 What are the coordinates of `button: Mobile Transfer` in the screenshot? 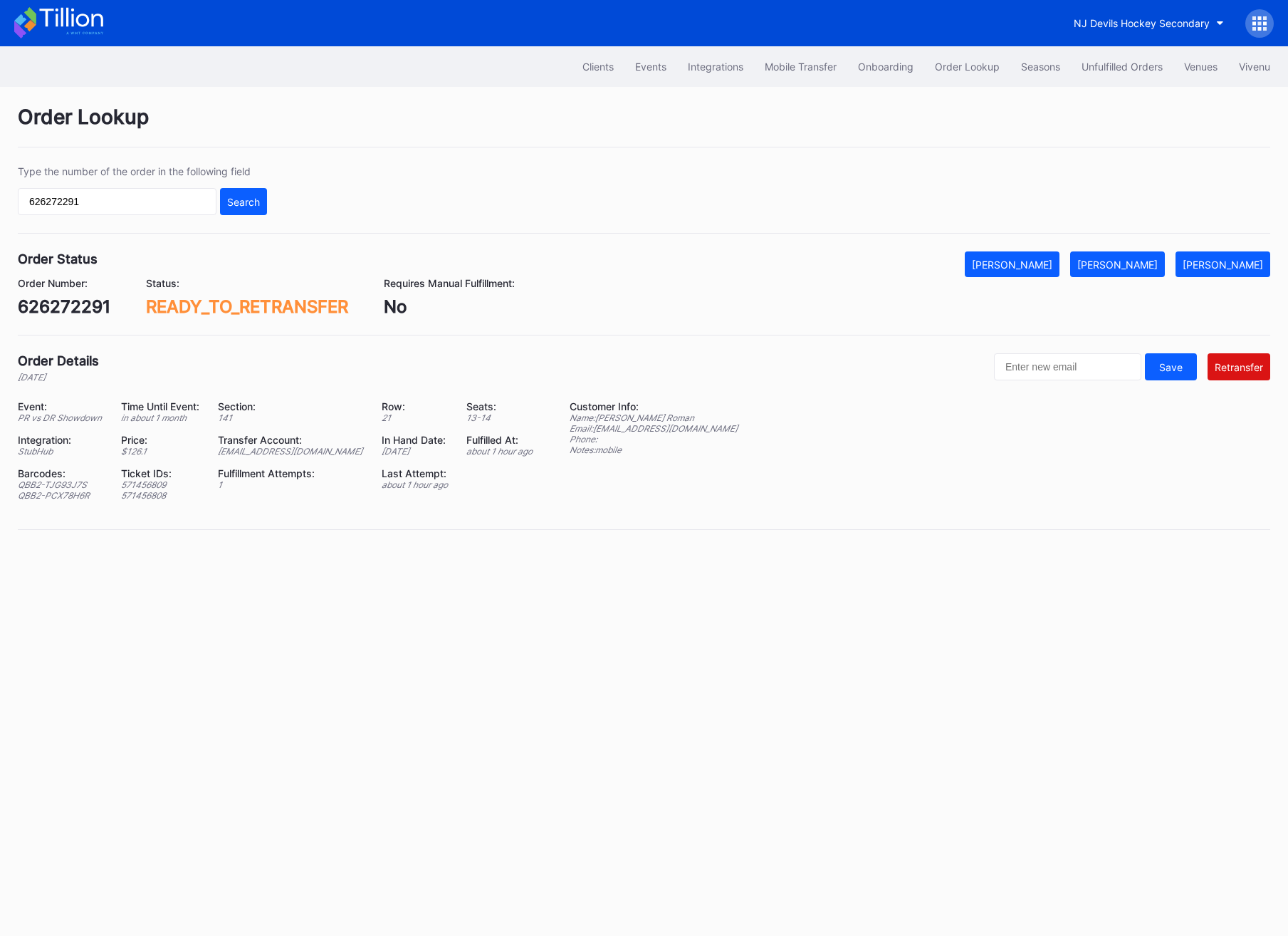 It's located at (800, 66).